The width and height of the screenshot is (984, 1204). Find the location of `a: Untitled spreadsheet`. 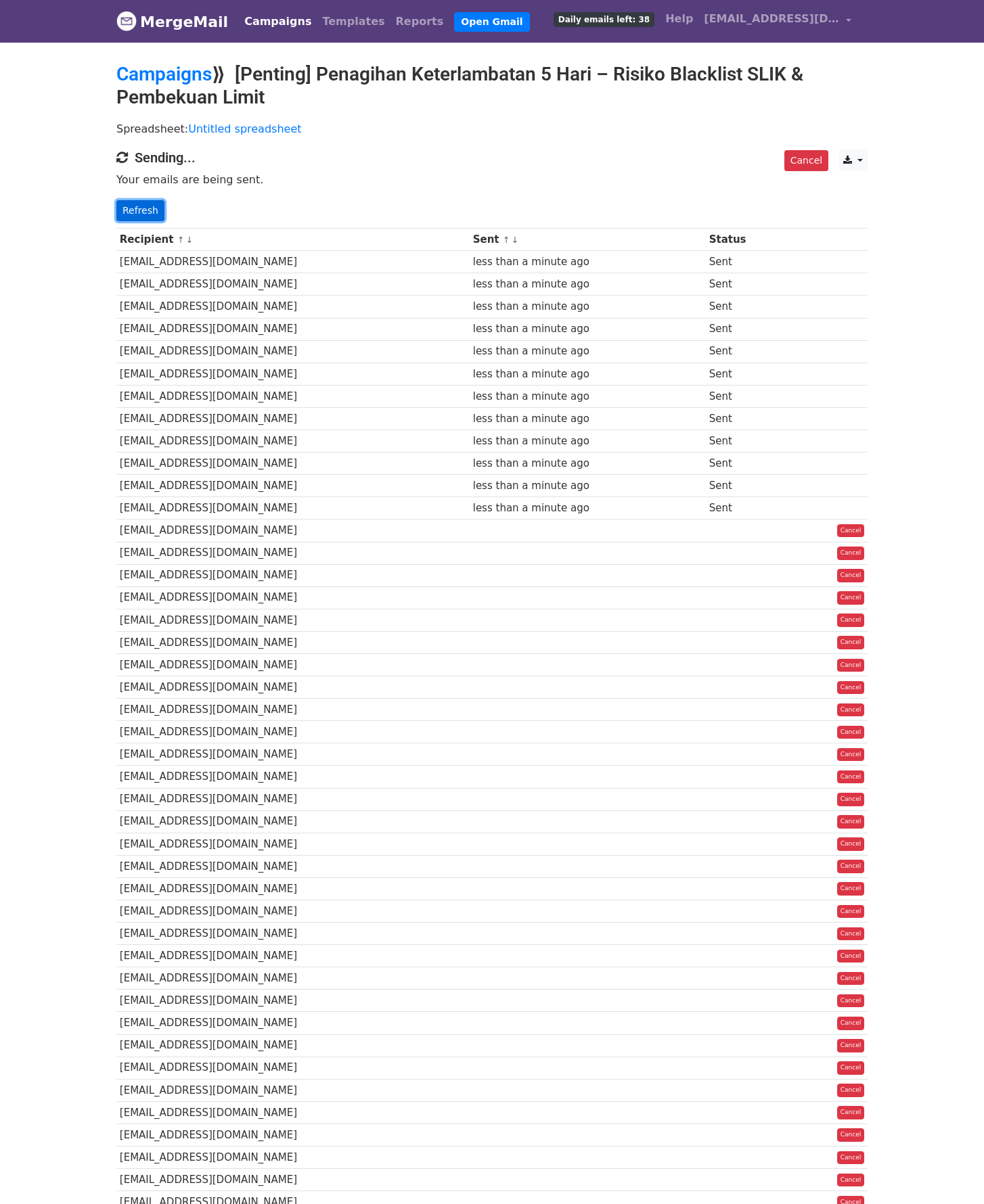

a: Untitled spreadsheet is located at coordinates (245, 129).